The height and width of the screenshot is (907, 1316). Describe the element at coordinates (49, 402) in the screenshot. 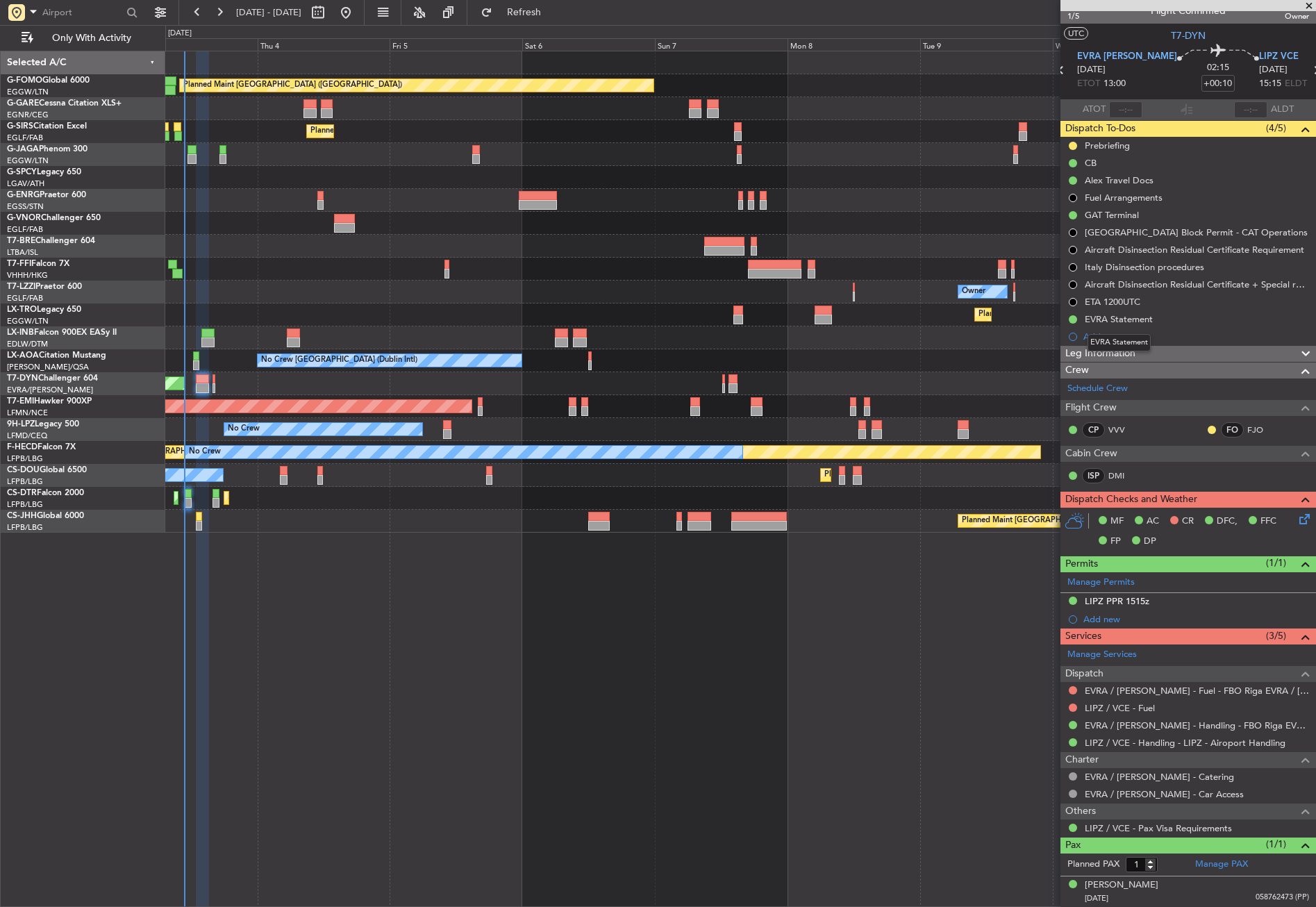

I see `a: T7-EMIHawker 900XP` at that location.